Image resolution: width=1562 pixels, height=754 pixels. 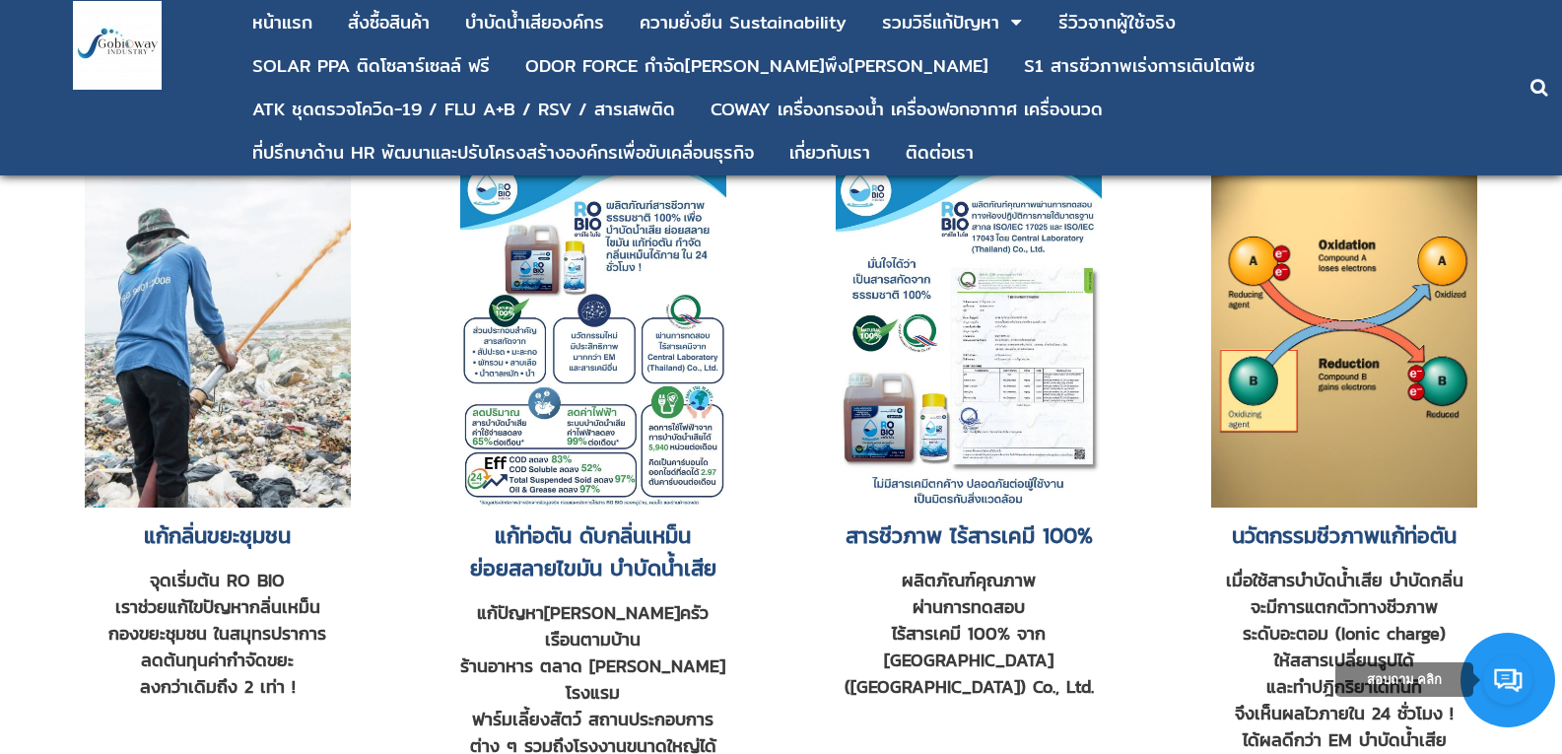 I want to click on div: ฟาร์มเลี้ยงสัตว์ สถานประกอบการ, so click(x=593, y=718).